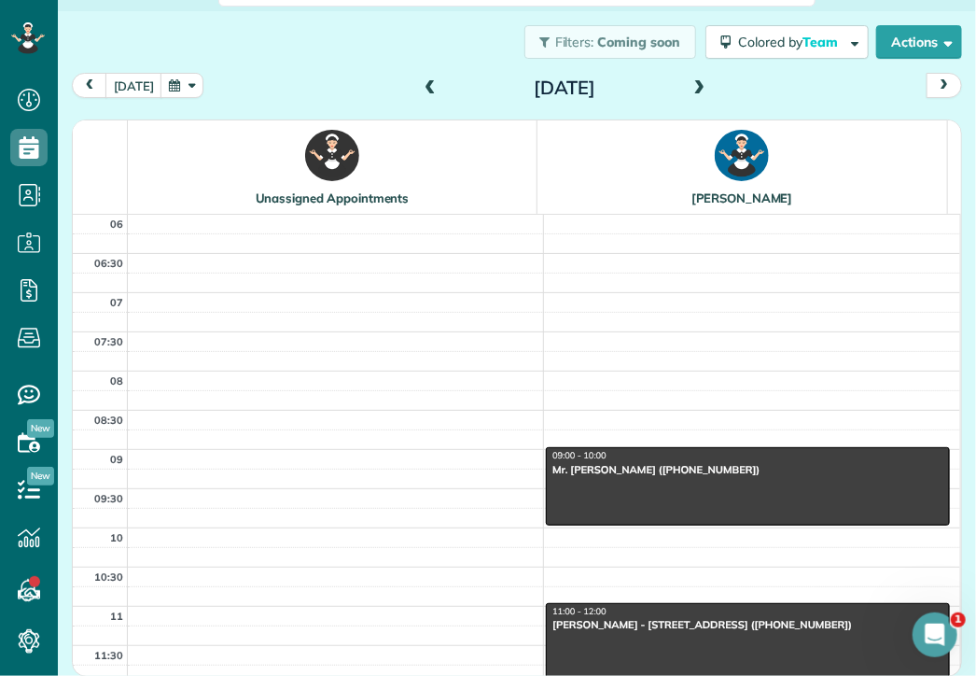 This screenshot has width=976, height=676. Describe the element at coordinates (108, 577) in the screenshot. I see `span: 10:30` at that location.